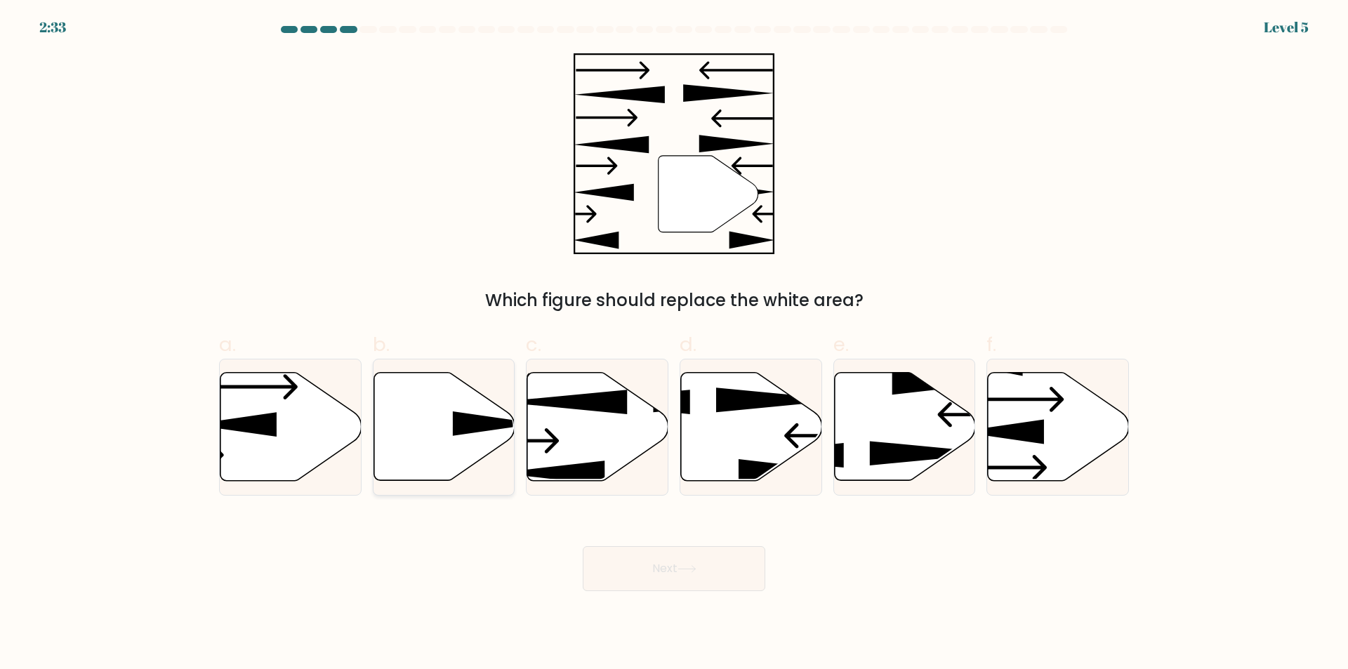  What do you see at coordinates (227, 344) in the screenshot?
I see `span: a.` at bounding box center [227, 344].